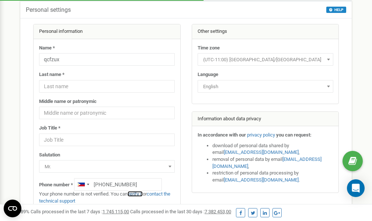  What do you see at coordinates (266, 119) in the screenshot?
I see `div: Information about data privacy` at bounding box center [266, 119].